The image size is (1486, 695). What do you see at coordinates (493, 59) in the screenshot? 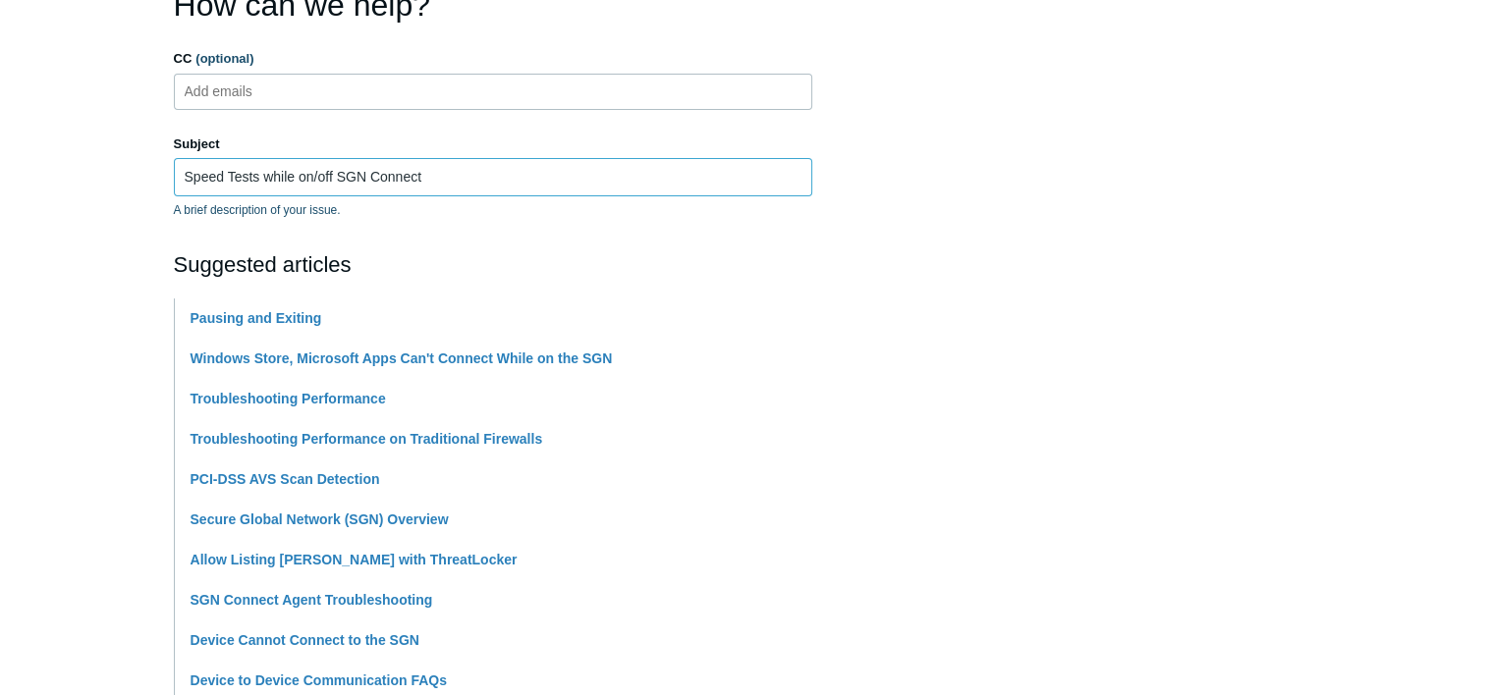
I see `label: CC` at bounding box center [493, 59].